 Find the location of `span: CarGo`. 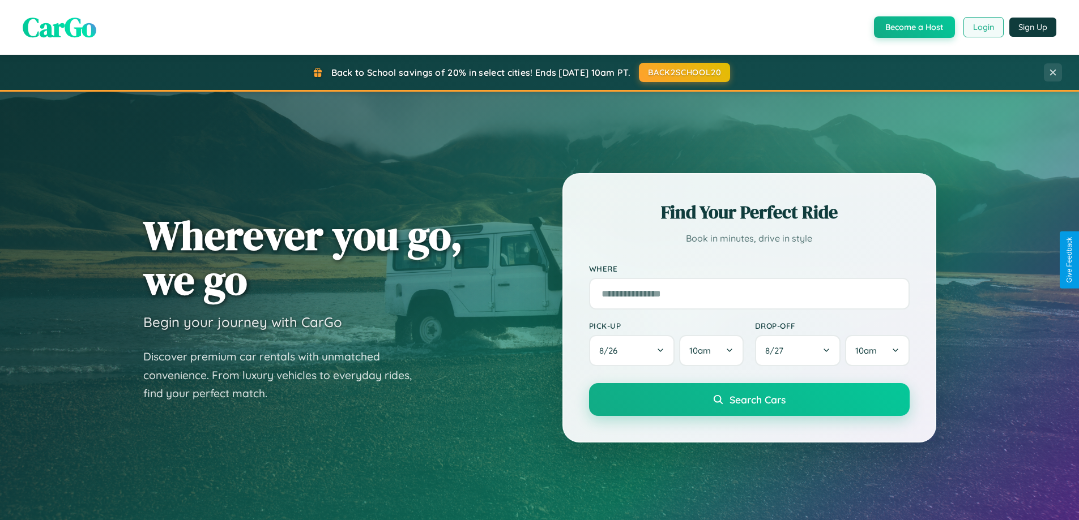

span: CarGo is located at coordinates (59, 27).